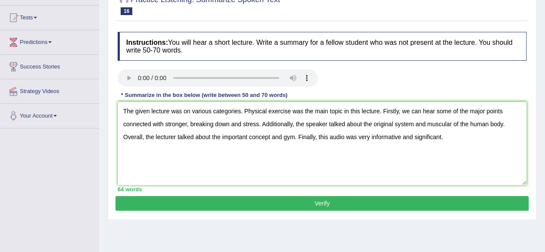  Describe the element at coordinates (147, 42) in the screenshot. I see `b: Instructions:` at that location.